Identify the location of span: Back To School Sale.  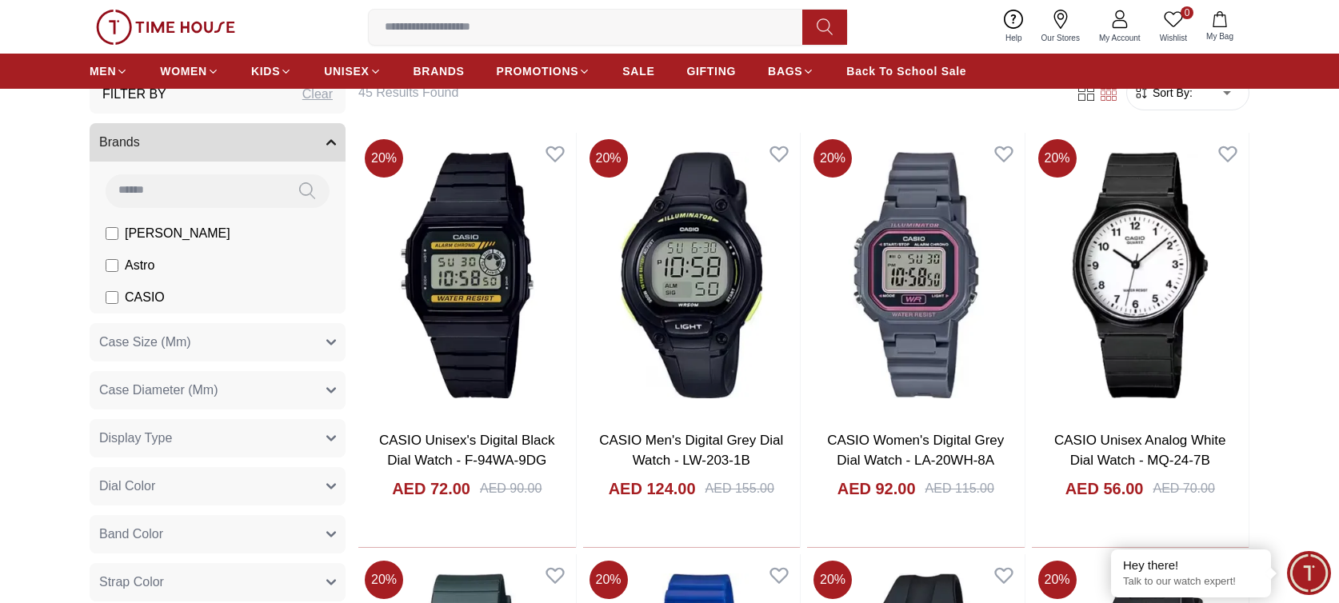
(906, 71).